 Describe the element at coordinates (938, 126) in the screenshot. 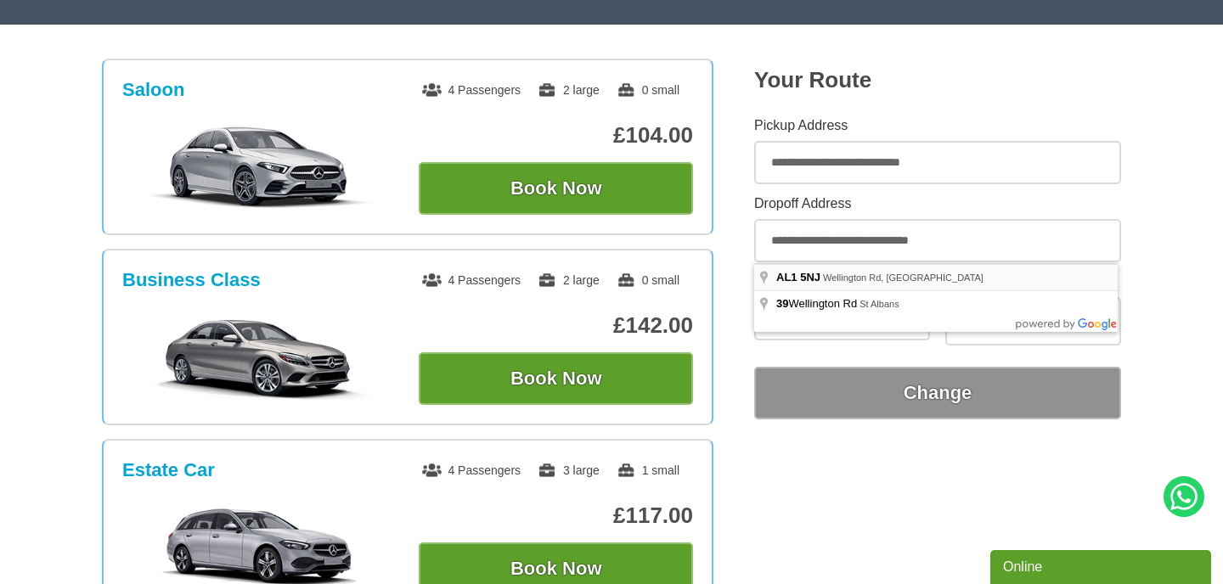

I see `label: Pickup Address` at that location.